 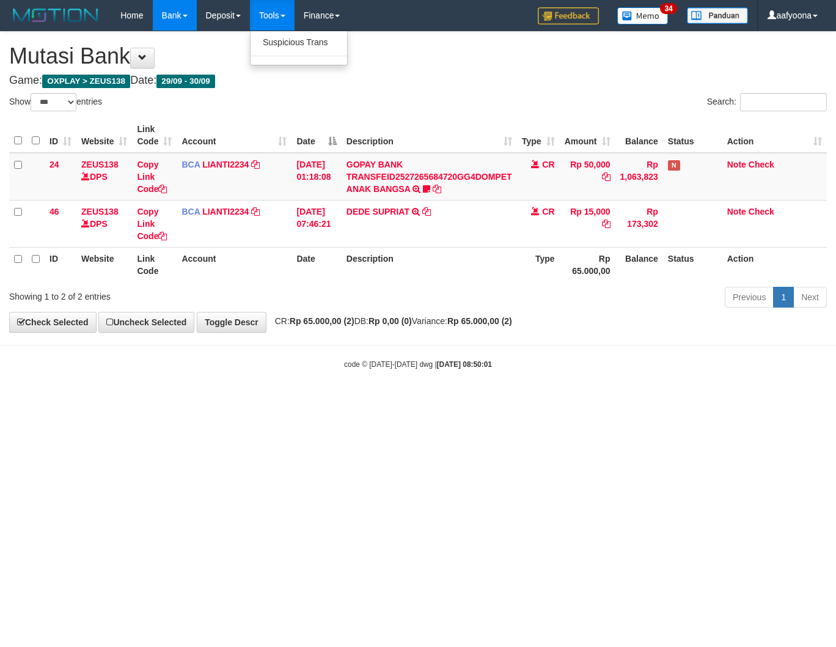 What do you see at coordinates (639, 177) in the screenshot?
I see `td: Rp 1,063,823` at bounding box center [639, 177].